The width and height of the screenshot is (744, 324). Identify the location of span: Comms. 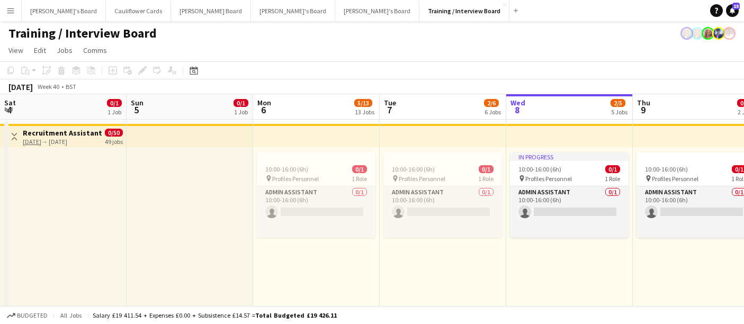
(95, 50).